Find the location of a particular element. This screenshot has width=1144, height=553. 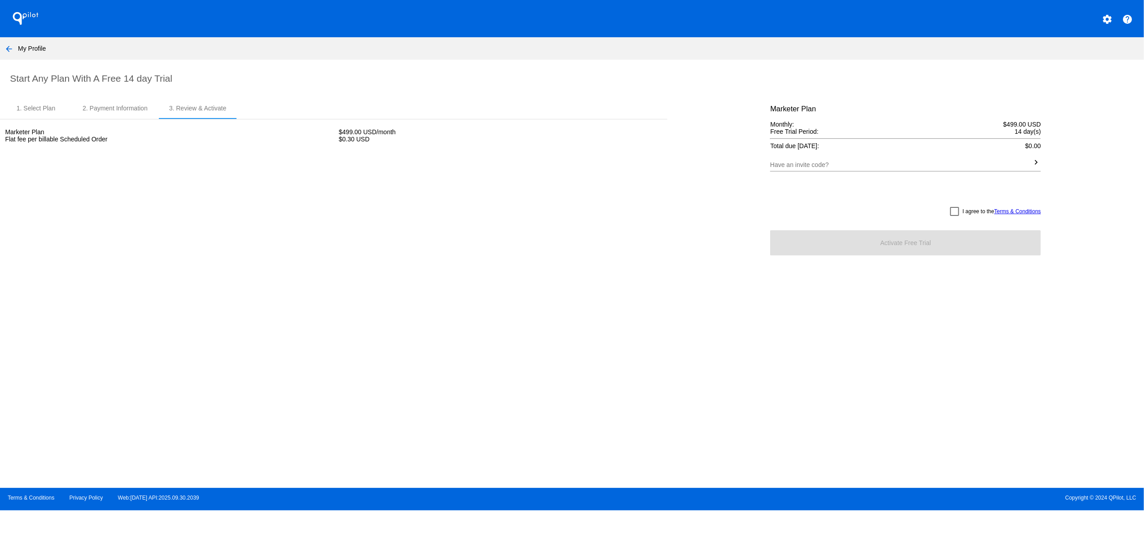

mat-icon: arrow_back is located at coordinates (9, 49).